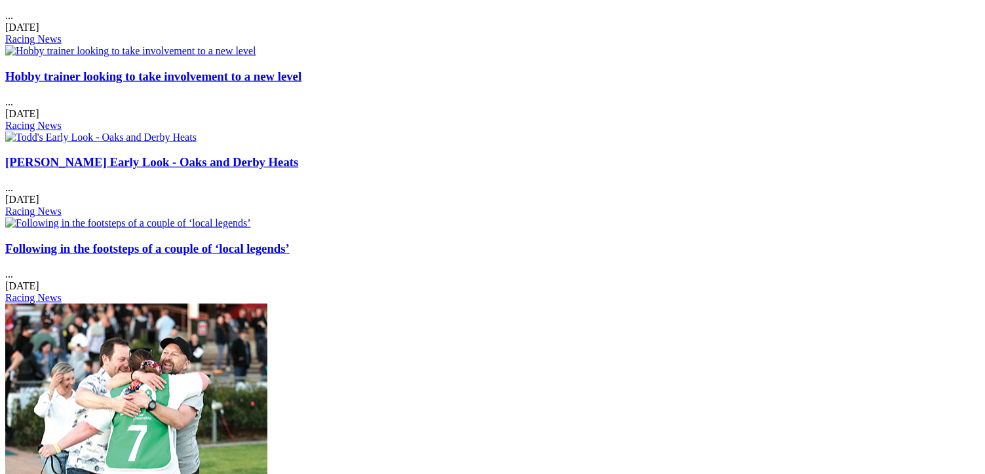 This screenshot has width=985, height=474. Describe the element at coordinates (147, 248) in the screenshot. I see `a: Following in the footsteps of a couple of ‘local legends’` at that location.